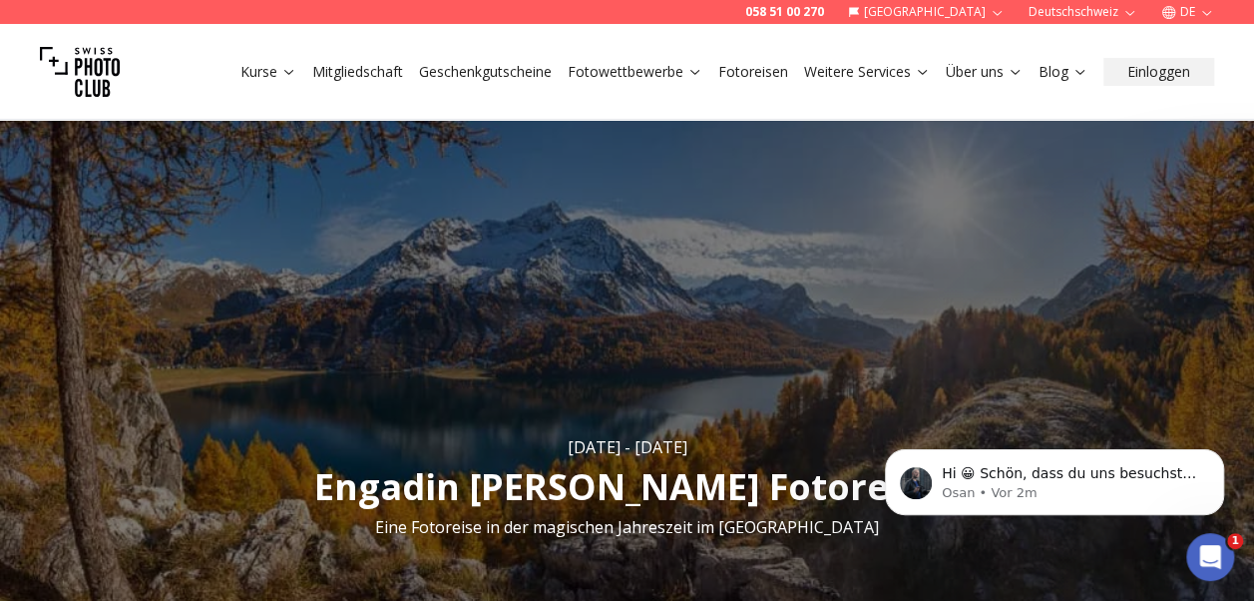 The image size is (1254, 601). What do you see at coordinates (753, 72) in the screenshot?
I see `a: Fotoreisen` at bounding box center [753, 72].